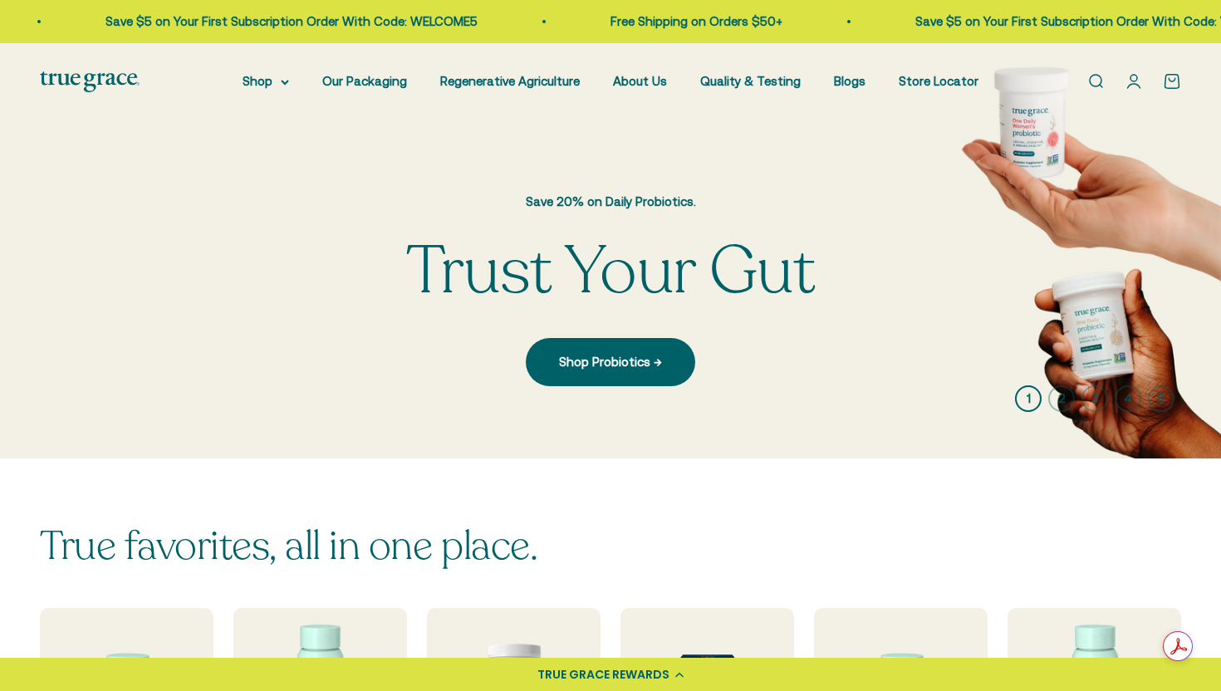 The width and height of the screenshot is (1221, 691). Describe the element at coordinates (266, 81) in the screenshot. I see `summary: Shop` at that location.